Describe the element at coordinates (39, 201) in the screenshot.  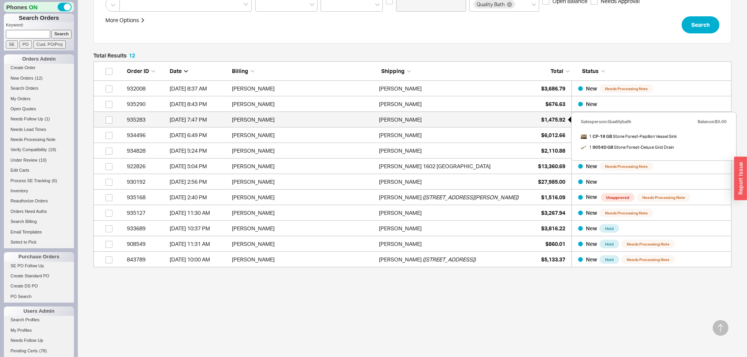
I see `a: Reauthorize Orders` at that location.